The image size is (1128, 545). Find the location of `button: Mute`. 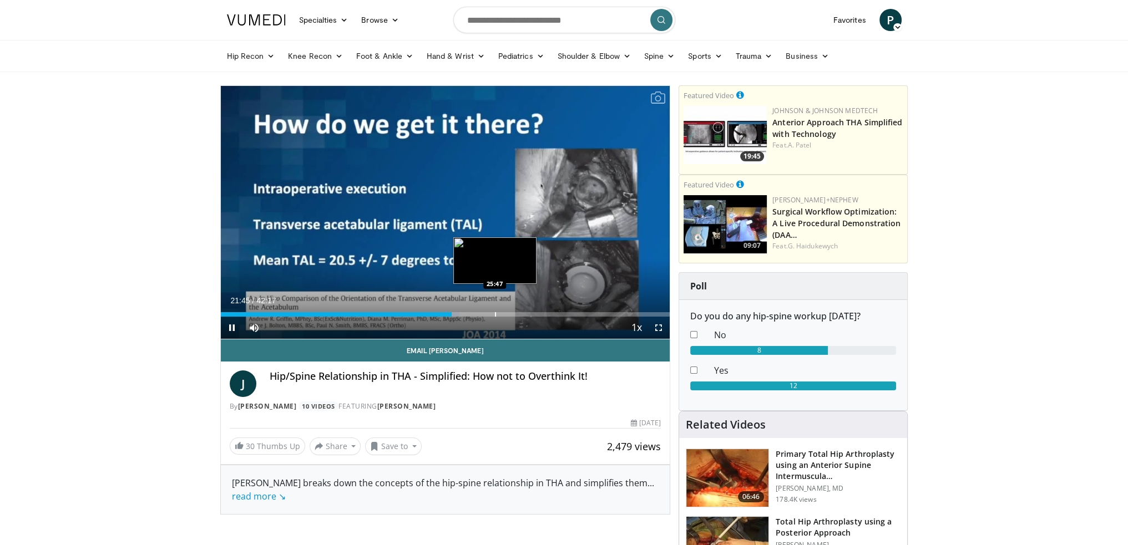

button: Mute is located at coordinates (254, 328).